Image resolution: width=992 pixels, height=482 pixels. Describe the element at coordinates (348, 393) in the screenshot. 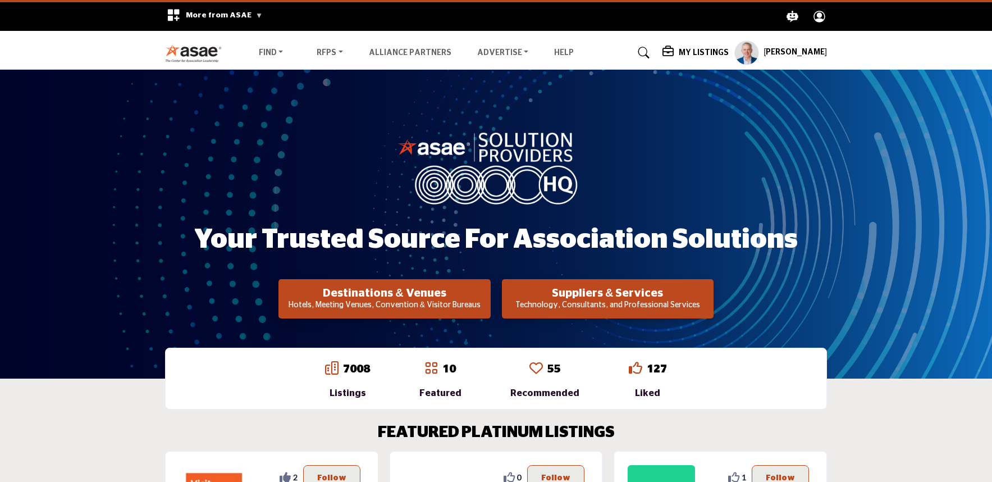

I see `div: Listings` at that location.